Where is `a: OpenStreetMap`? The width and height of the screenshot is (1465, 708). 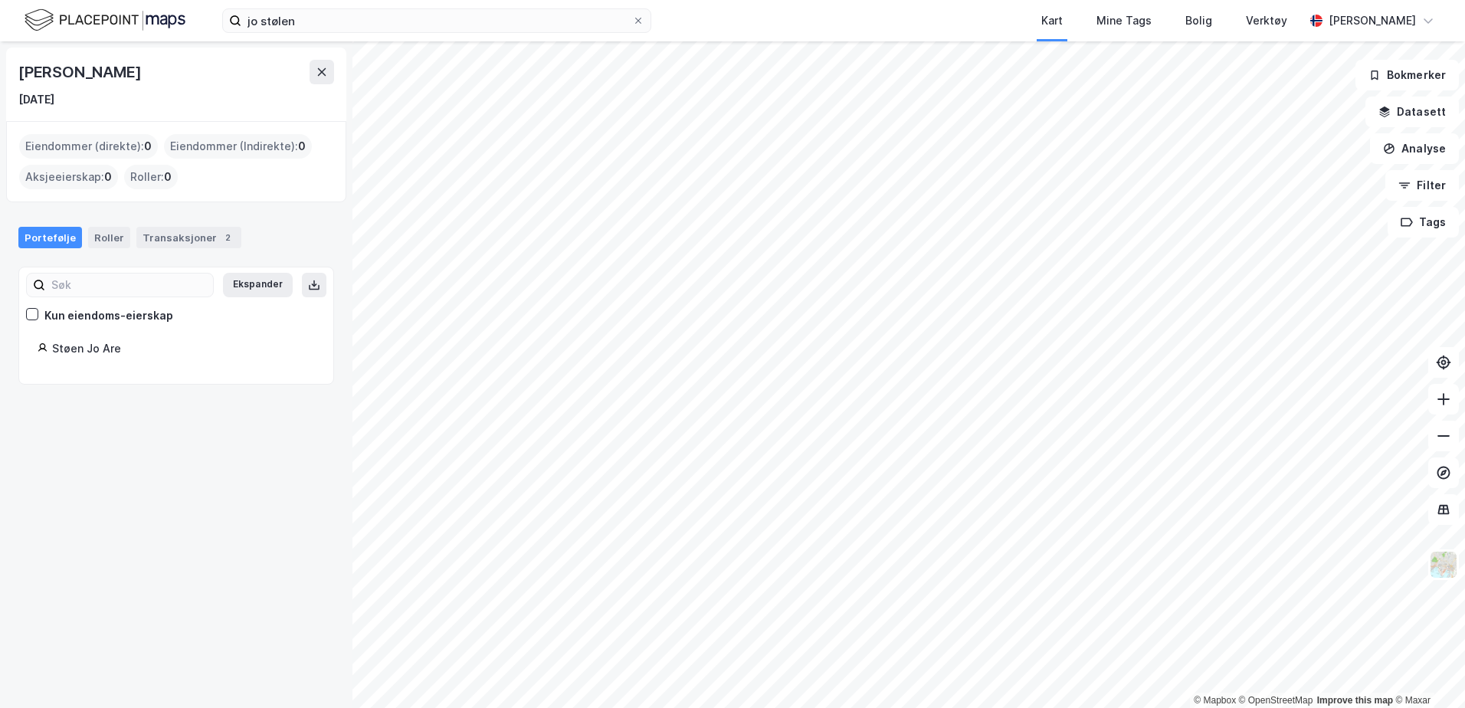
a: OpenStreetMap is located at coordinates (1276, 700).